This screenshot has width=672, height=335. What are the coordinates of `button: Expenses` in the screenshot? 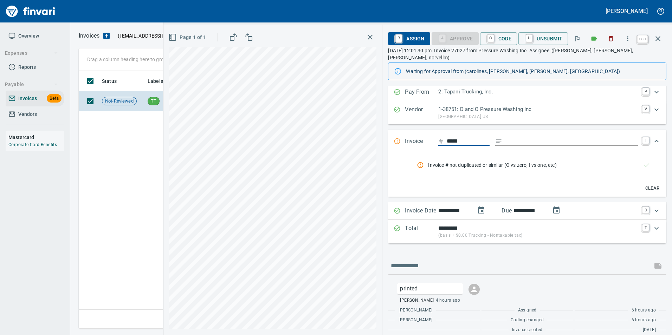 It's located at (31, 53).